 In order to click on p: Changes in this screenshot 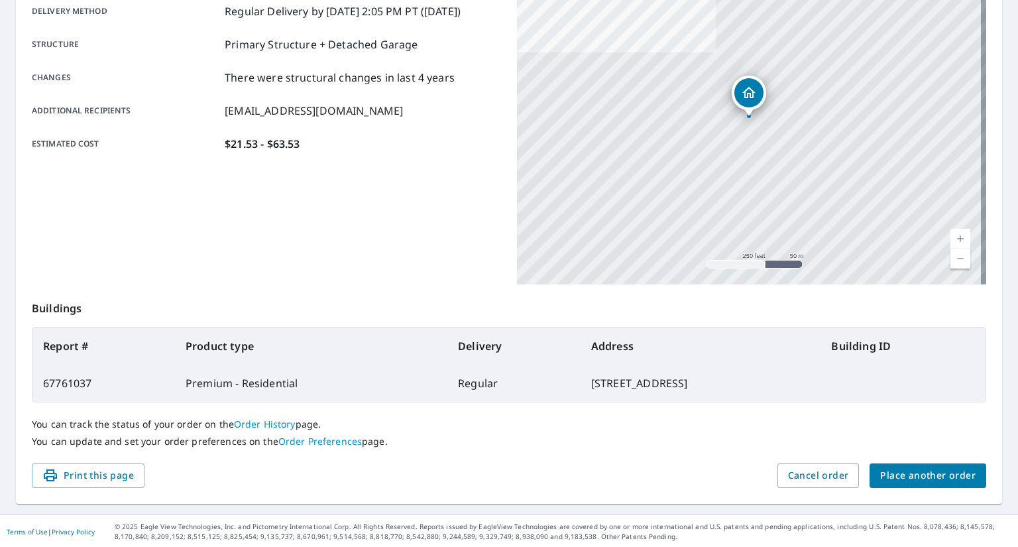, I will do `click(125, 78)`.